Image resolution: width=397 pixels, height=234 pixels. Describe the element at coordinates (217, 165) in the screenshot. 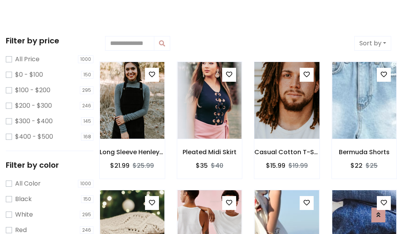

I see `del: $40` at that location.